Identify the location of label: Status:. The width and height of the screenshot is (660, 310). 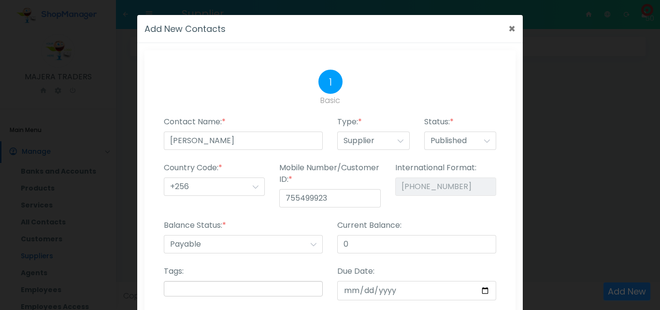
(439, 122).